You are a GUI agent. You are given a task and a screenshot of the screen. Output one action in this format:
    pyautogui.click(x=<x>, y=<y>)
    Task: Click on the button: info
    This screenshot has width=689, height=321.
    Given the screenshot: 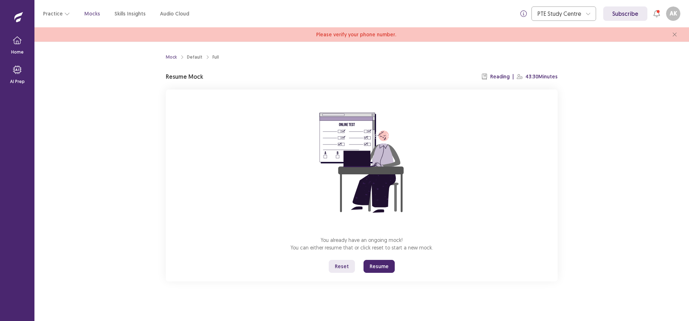 What is the action you would take?
    pyautogui.click(x=524, y=14)
    